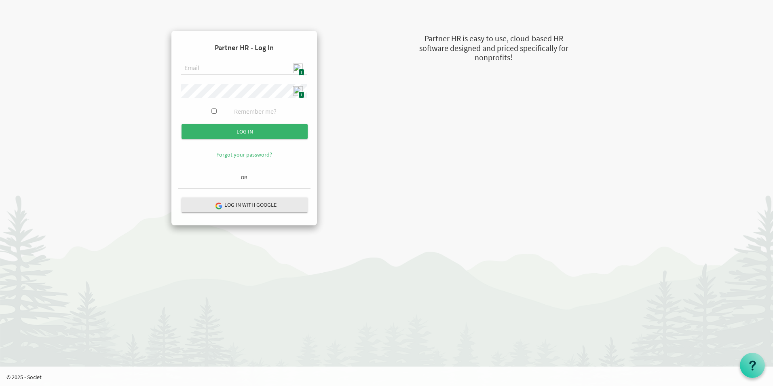 The image size is (773, 386). What do you see at coordinates (218, 205) in the screenshot?
I see `img: google-logo.png` at bounding box center [218, 205].